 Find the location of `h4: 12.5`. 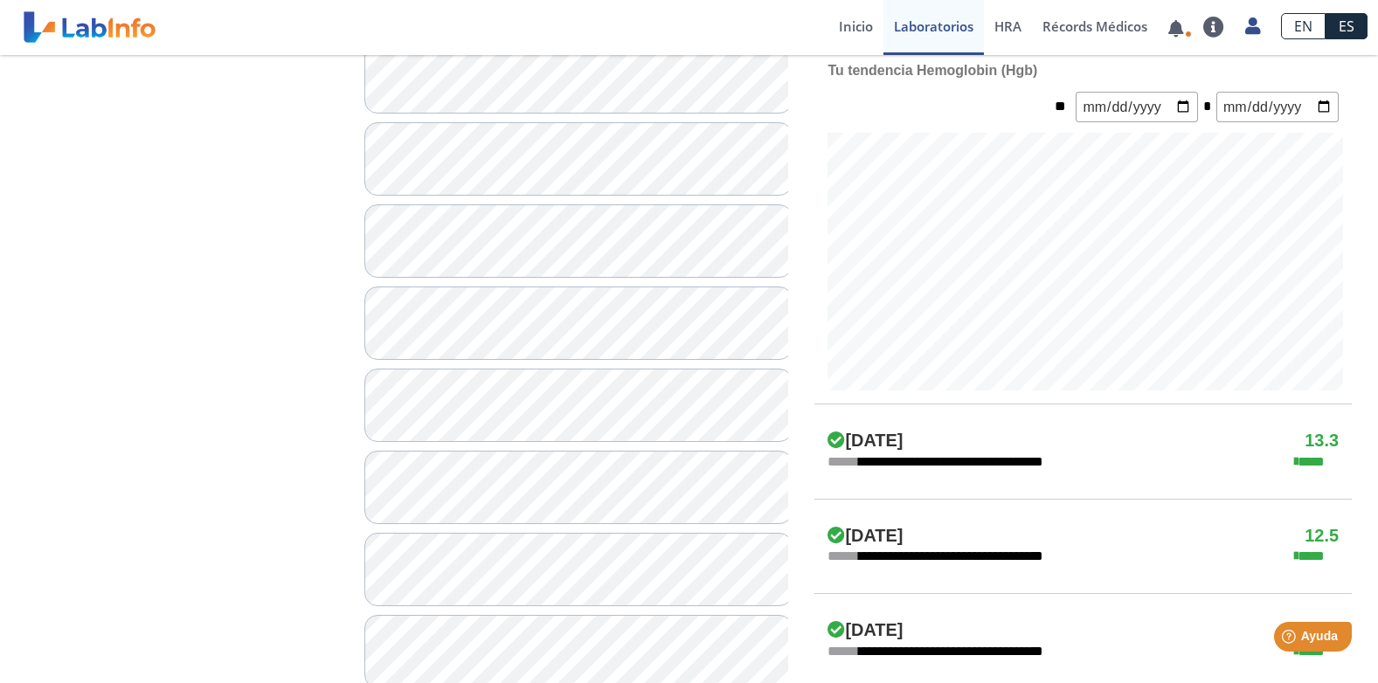

h4: 12.5 is located at coordinates (1321, 537).